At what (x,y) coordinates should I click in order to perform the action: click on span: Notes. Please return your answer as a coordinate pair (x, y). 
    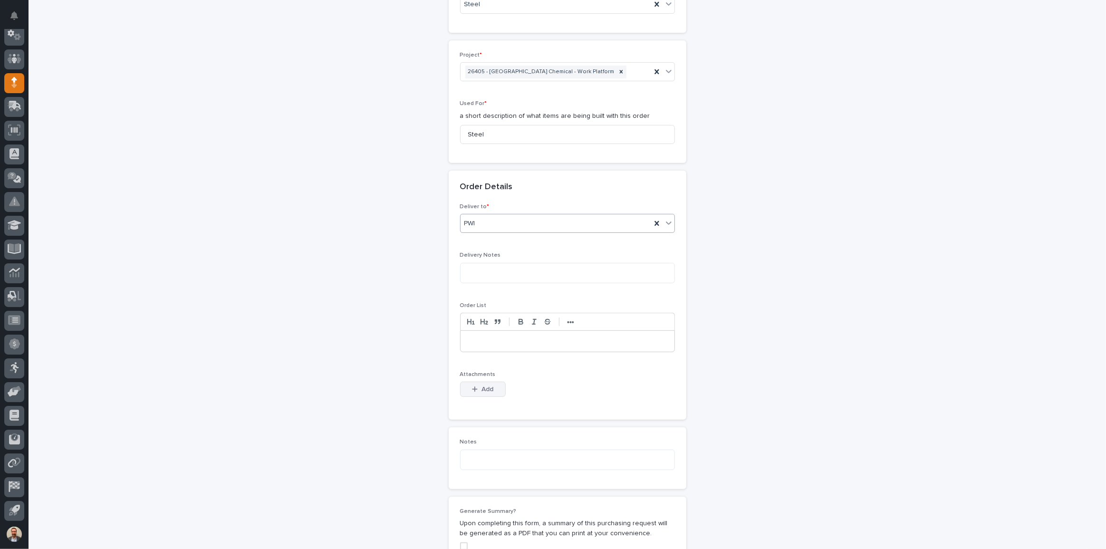
    Looking at the image, I should click on (469, 442).